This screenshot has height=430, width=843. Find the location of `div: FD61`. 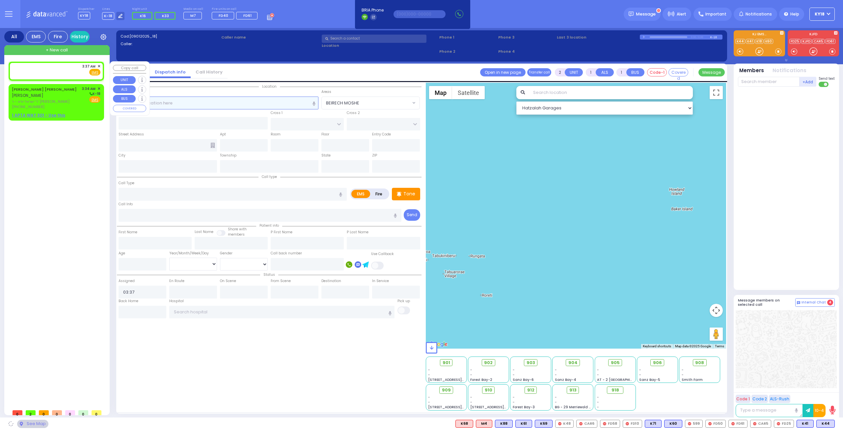

div: FD61 is located at coordinates (738, 423).